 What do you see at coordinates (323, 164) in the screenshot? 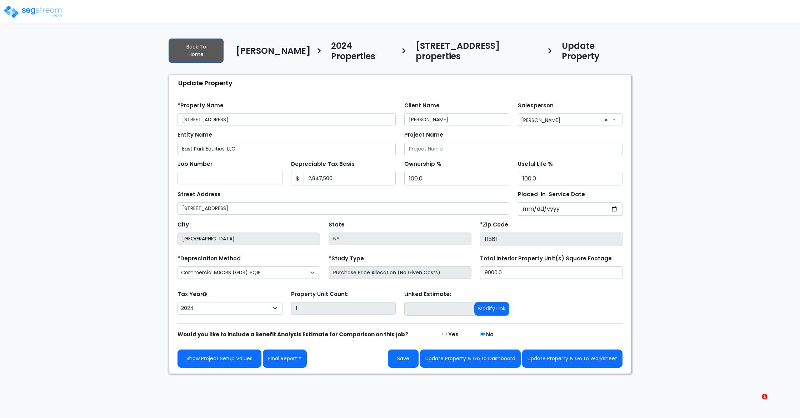
I see `label: Depreciable Tax Basis` at bounding box center [323, 164].